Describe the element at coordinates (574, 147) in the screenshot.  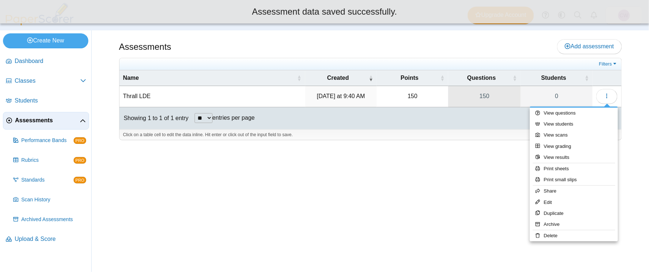
I see `a: View grading` at that location.